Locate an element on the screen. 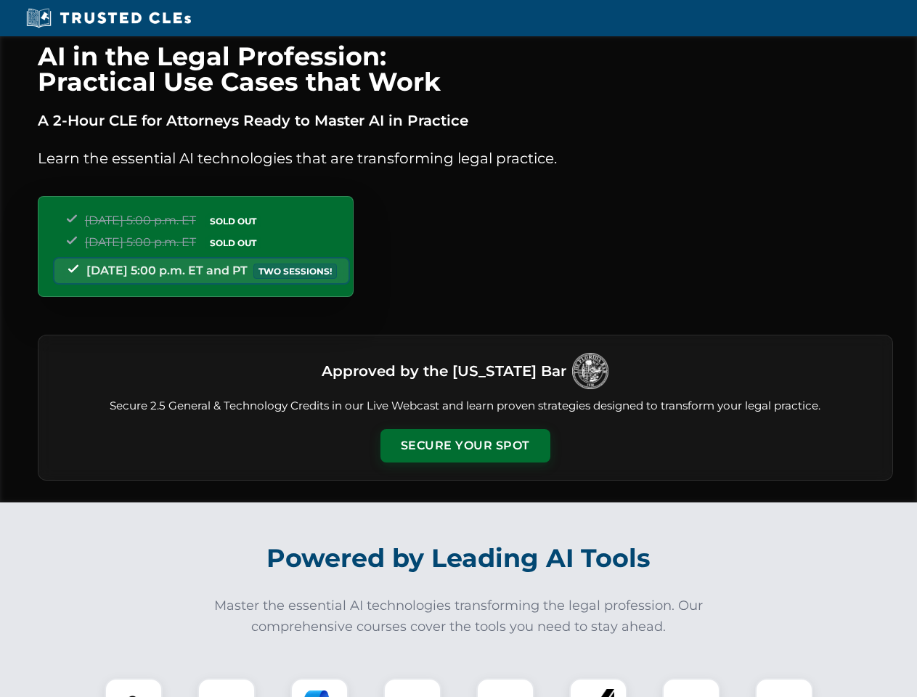 This screenshot has height=697, width=917. h2: Powered by Leading AI Tools is located at coordinates (459, 558).